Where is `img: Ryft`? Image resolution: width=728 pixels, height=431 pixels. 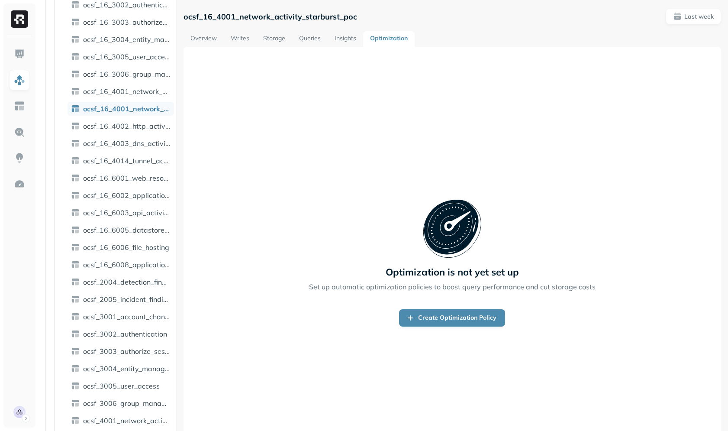
img: Ryft is located at coordinates (19, 19).